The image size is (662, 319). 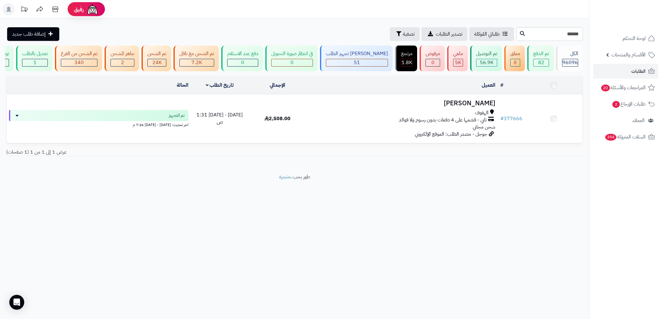 What do you see at coordinates (488, 85) in the screenshot?
I see `a: العميل` at bounding box center [488, 85].